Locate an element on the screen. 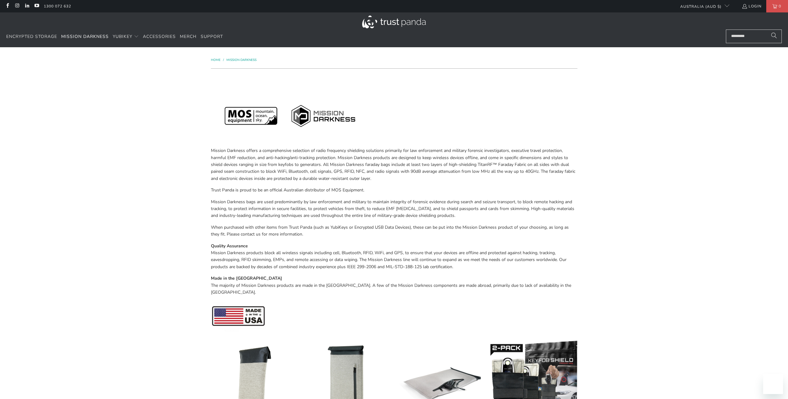  p: Mission Darkness bags are used predominantly by law enforcement and military to maintain integrit... is located at coordinates (394, 209).